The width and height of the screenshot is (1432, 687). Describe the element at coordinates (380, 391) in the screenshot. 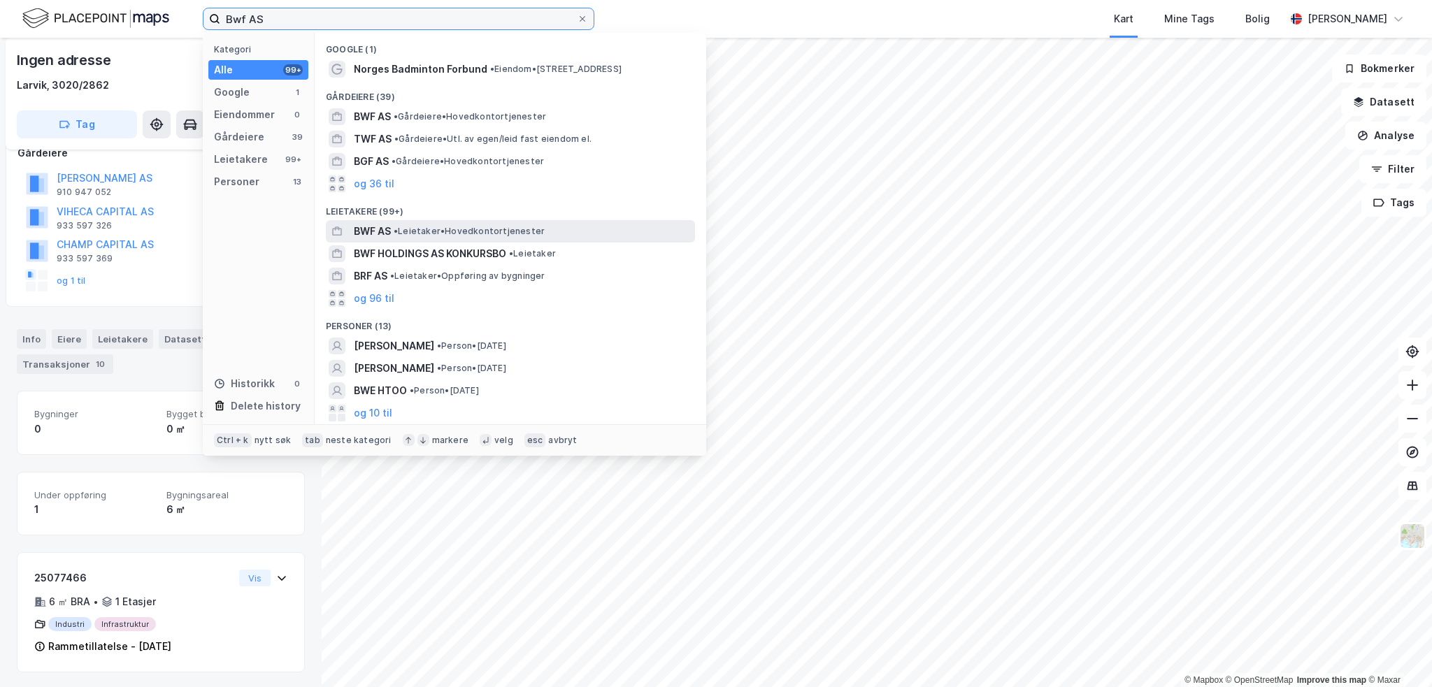

I see `span: BWE HTOO` at that location.